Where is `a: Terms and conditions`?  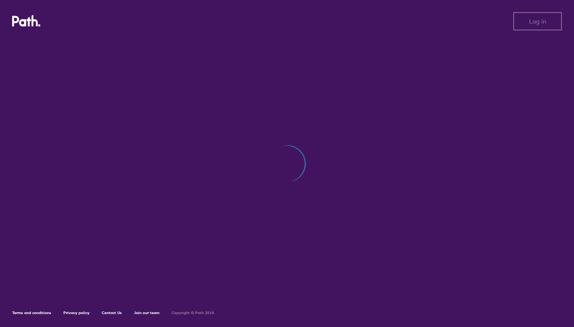
a: Terms and conditions is located at coordinates (32, 312).